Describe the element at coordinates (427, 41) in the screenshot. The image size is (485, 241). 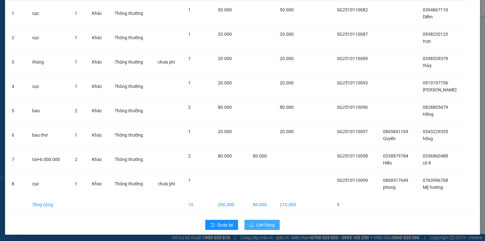
I see `span: trực` at that location.